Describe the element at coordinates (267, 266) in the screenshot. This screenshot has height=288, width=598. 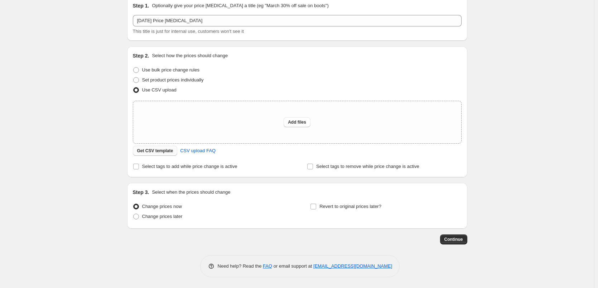
I see `a: FAQ` at that location.